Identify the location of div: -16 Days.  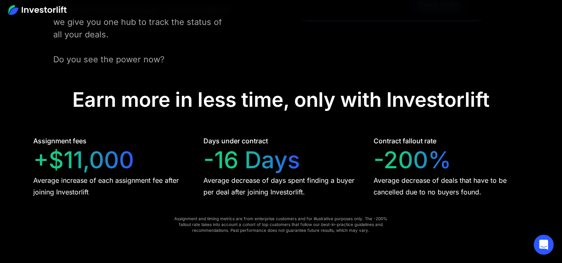
(252, 160).